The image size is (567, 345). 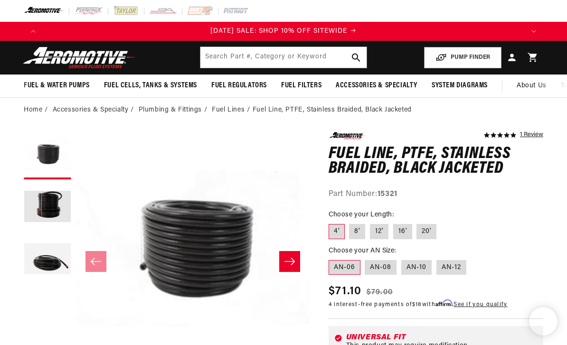 What do you see at coordinates (48, 156) in the screenshot?
I see `button: Load image 1 in gallery view` at bounding box center [48, 156].